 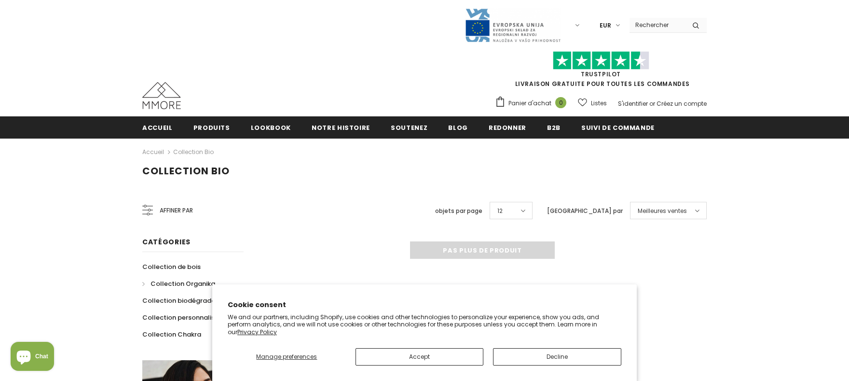 What do you see at coordinates (172, 334) in the screenshot?
I see `a: Collection Chakra` at bounding box center [172, 334].